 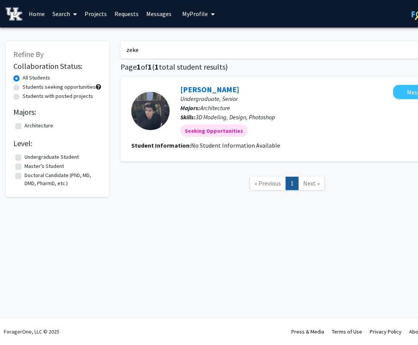 What do you see at coordinates (96, 14) in the screenshot?
I see `a: Projects` at bounding box center [96, 14].